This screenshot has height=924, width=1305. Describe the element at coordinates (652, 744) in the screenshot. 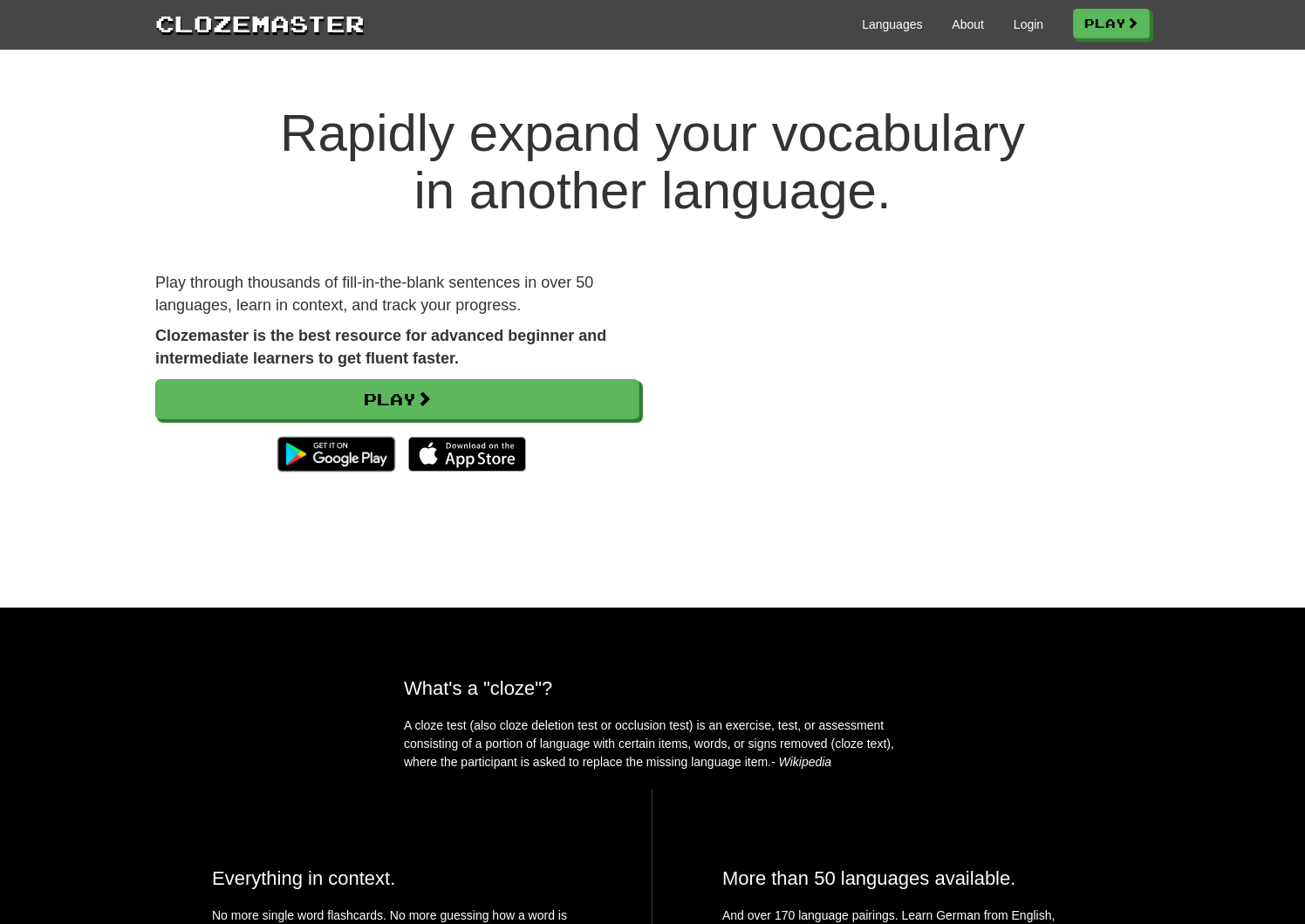

I see `p: A cloze test (also cloze deletion test or occlusion test) is an exercise, test, or assessment con...` at that location.